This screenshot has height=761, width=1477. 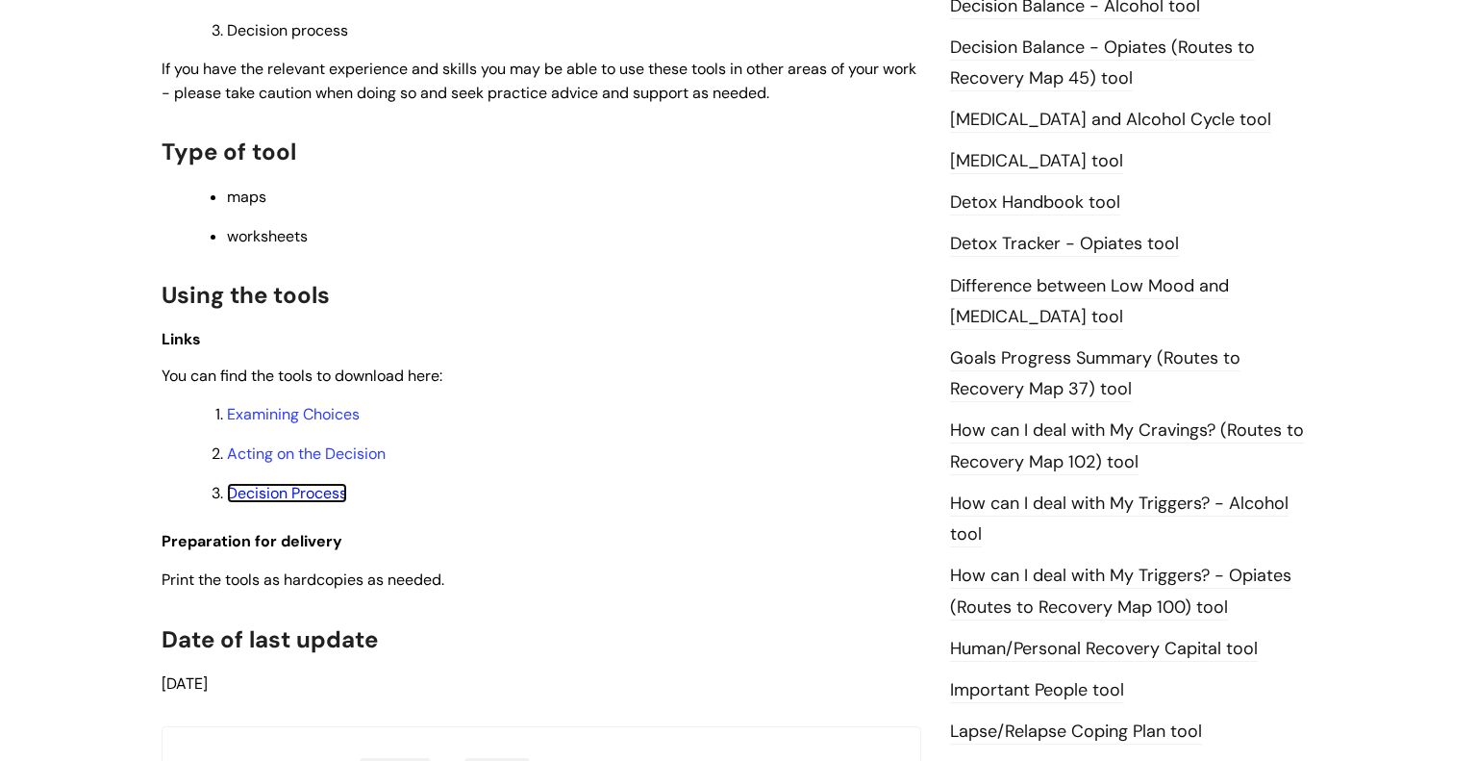 What do you see at coordinates (293, 414) in the screenshot?
I see `a: Examining Choices` at bounding box center [293, 414].